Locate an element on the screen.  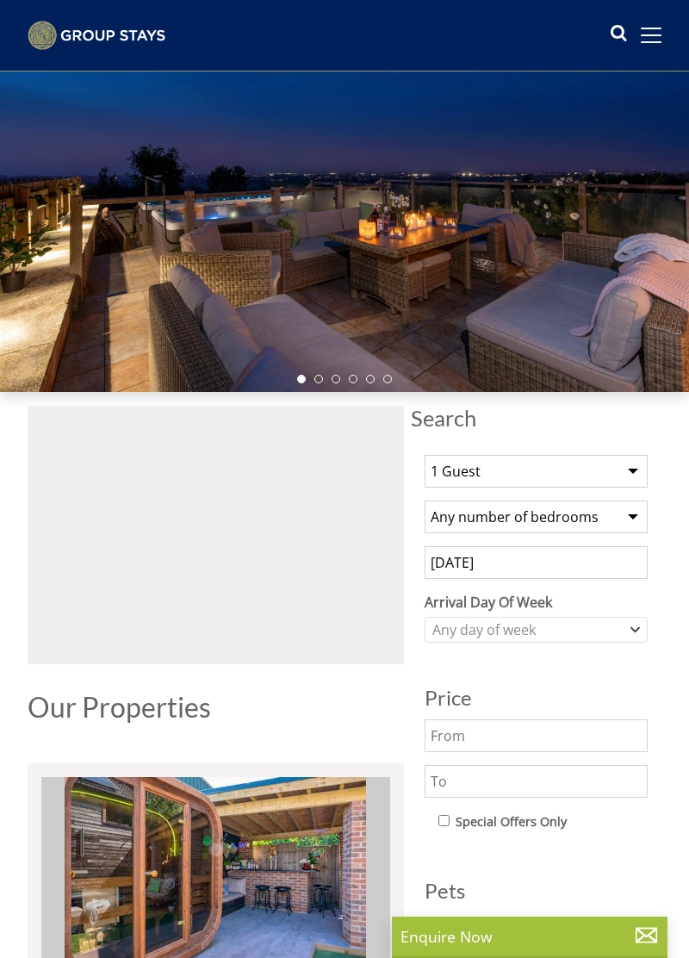
input: To is located at coordinates (536, 782).